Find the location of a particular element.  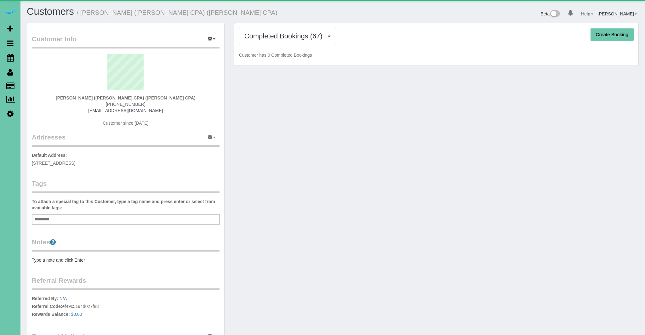

label: Referral Code: is located at coordinates (47, 306).